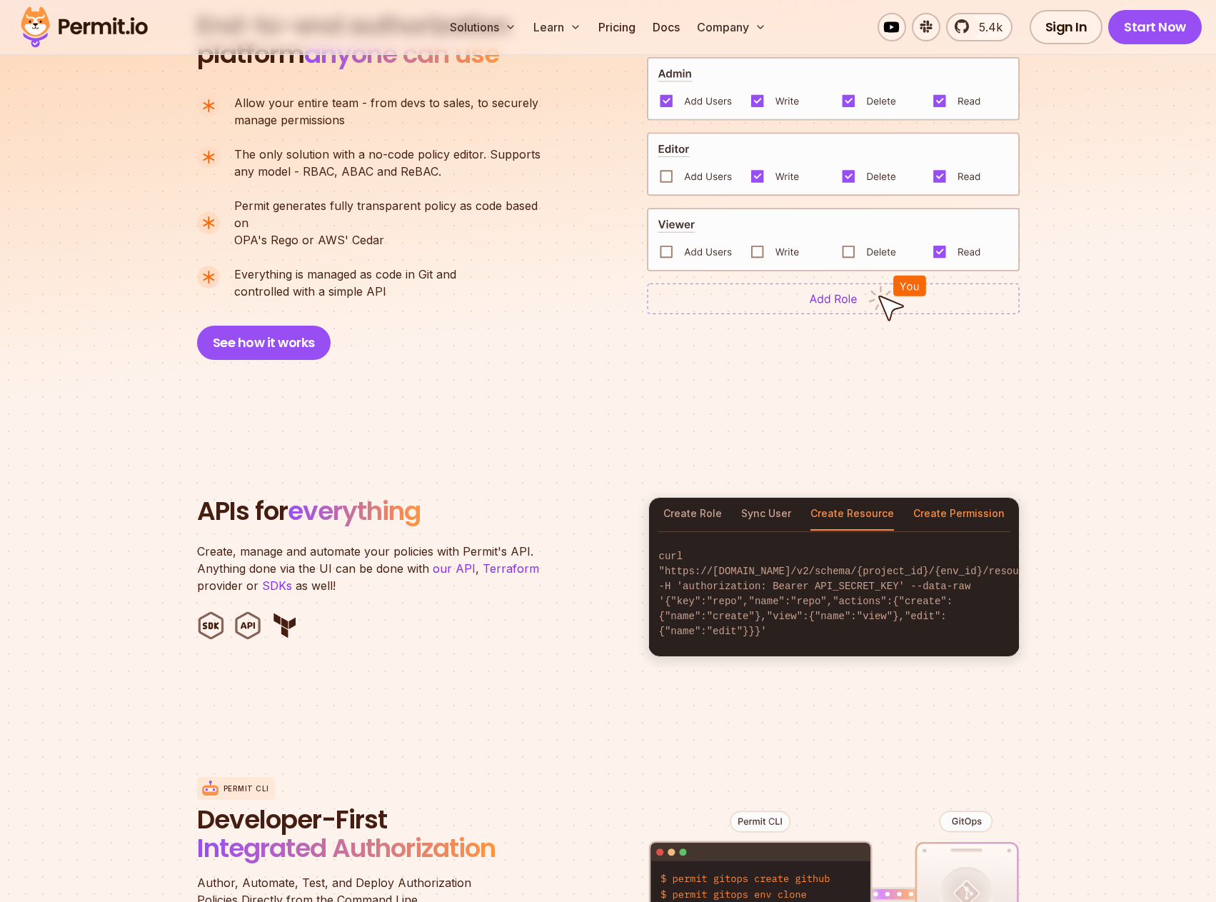 The height and width of the screenshot is (902, 1216). What do you see at coordinates (393, 214) in the screenshot?
I see `span: Permit generates fully transparent policy as code based on` at bounding box center [393, 214].